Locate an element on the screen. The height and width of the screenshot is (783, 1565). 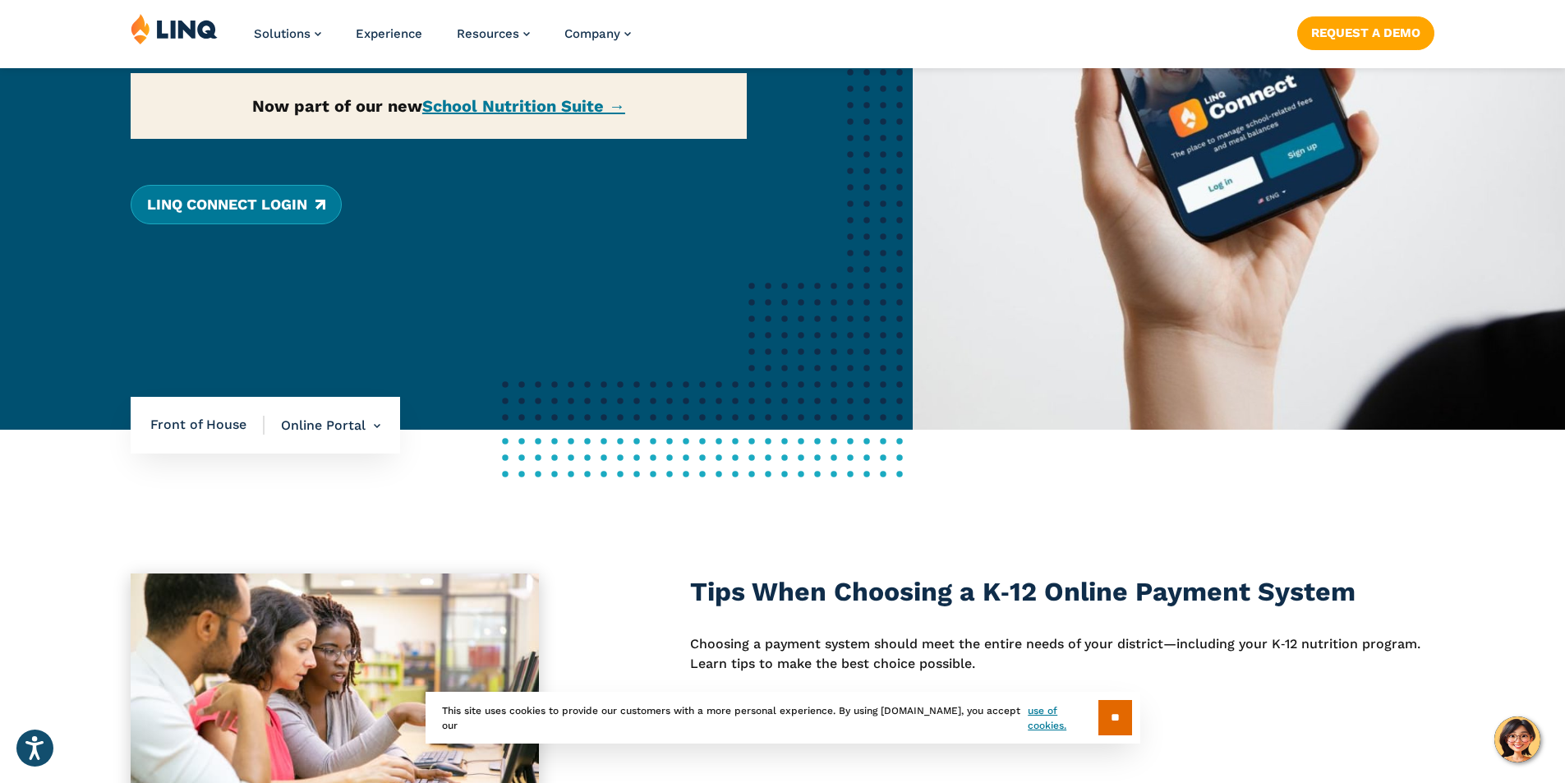
a: Solutions is located at coordinates (287, 34).